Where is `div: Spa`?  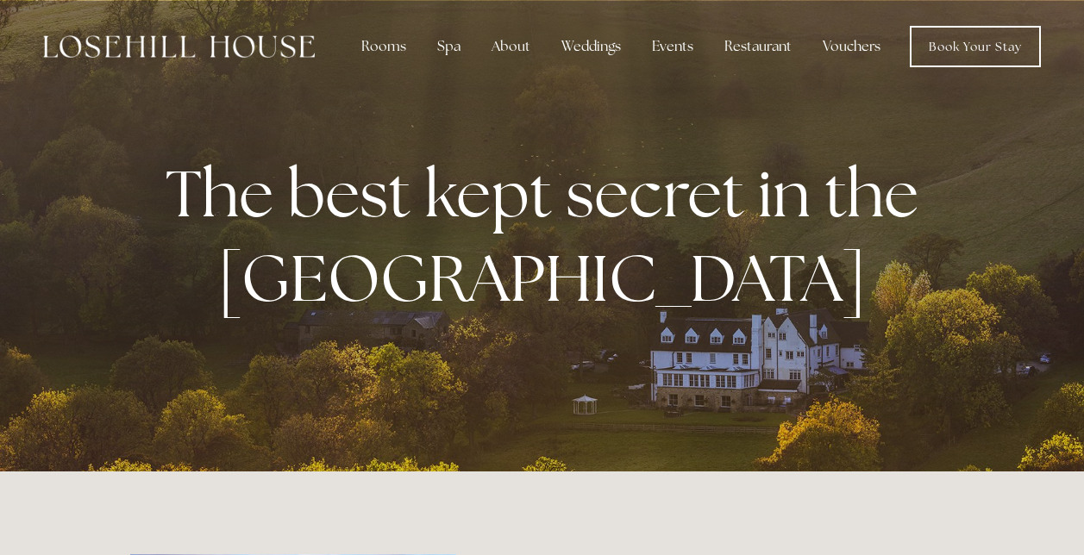 div: Spa is located at coordinates (448, 47).